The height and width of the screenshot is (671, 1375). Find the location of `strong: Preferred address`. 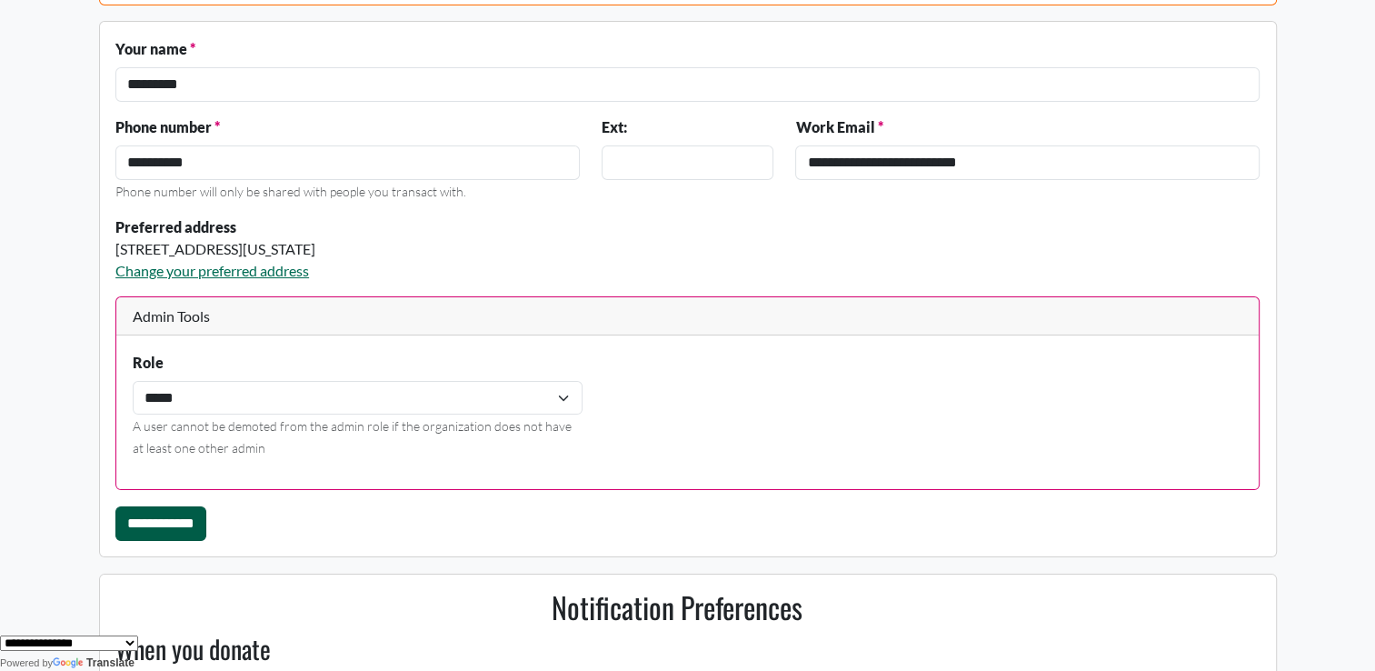

strong: Preferred address is located at coordinates (175, 226).